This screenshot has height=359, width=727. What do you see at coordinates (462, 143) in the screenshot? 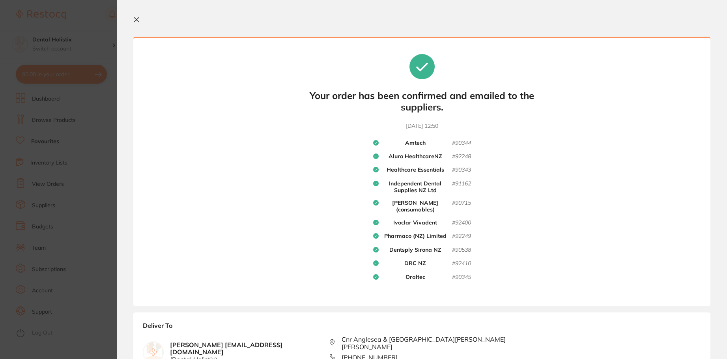
I see `small: # 90344` at bounding box center [462, 143].